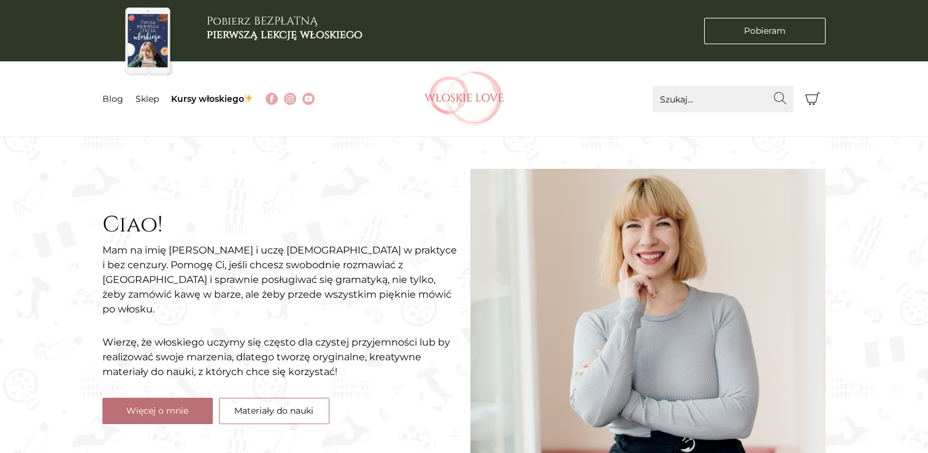  Describe the element at coordinates (765, 31) in the screenshot. I see `span: Pobieram` at that location.